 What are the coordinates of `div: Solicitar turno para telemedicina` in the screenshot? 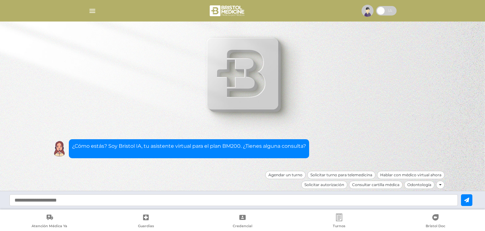 It's located at (342, 175).